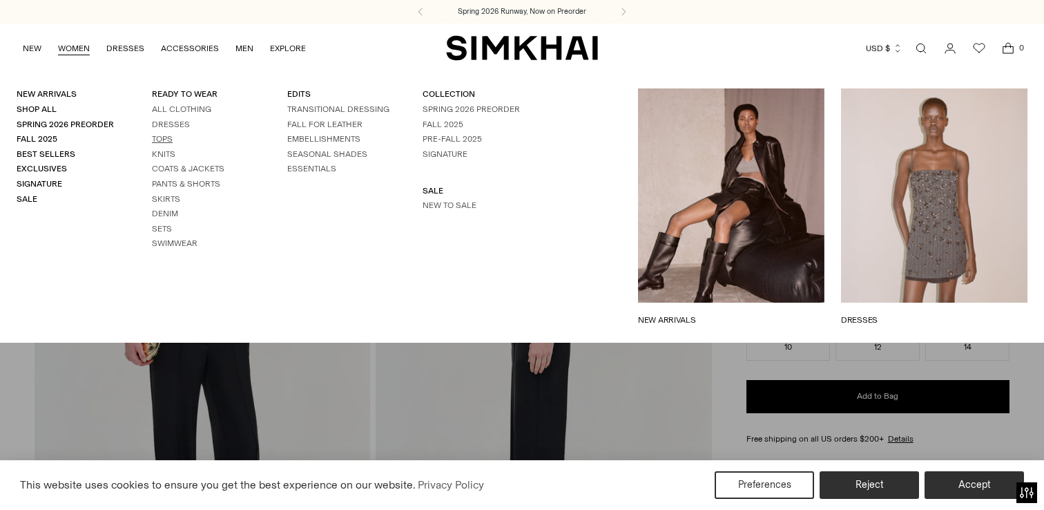 Image resolution: width=1044 pixels, height=510 pixels. Describe the element at coordinates (975, 485) in the screenshot. I see `button: Accept` at that location.